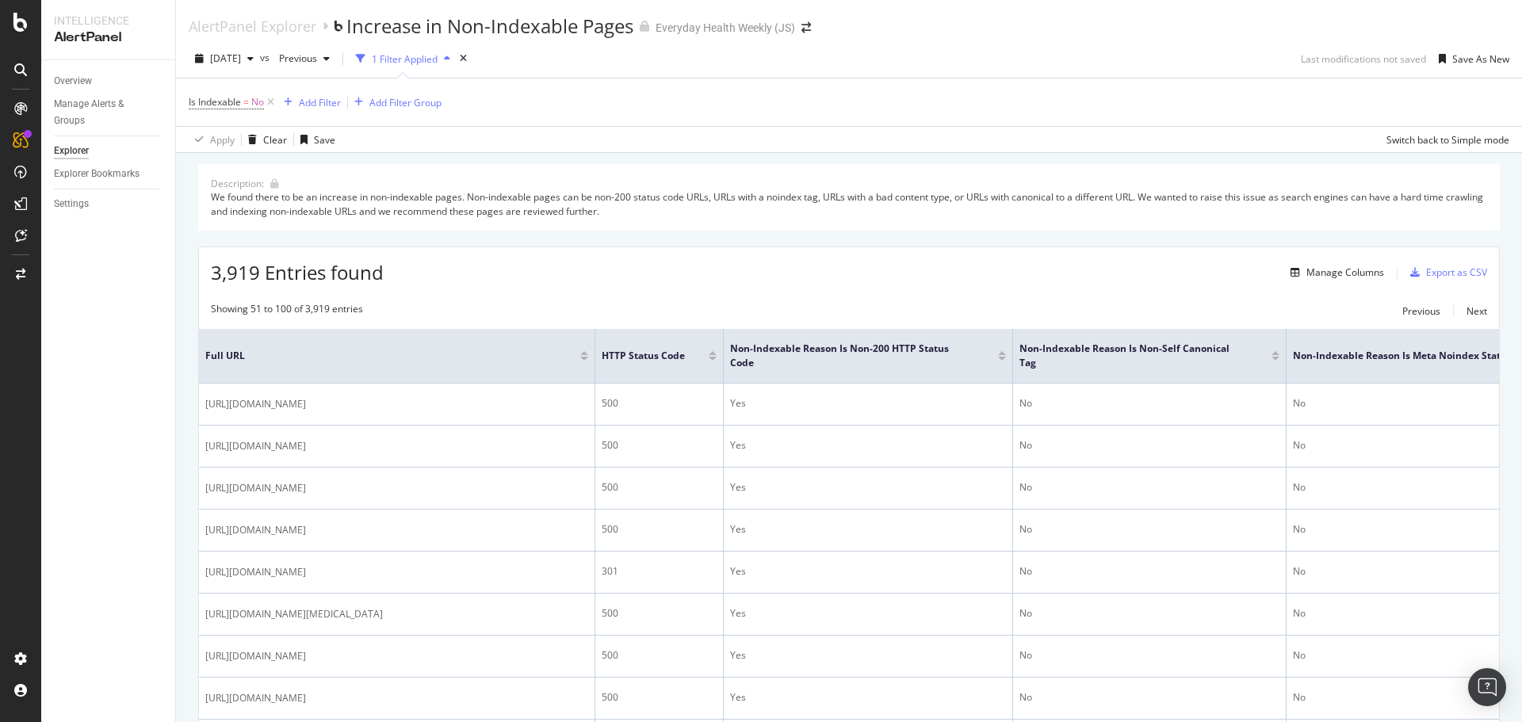 The width and height of the screenshot is (1522, 722). What do you see at coordinates (315, 140) in the screenshot?
I see `button: Save` at bounding box center [315, 140].